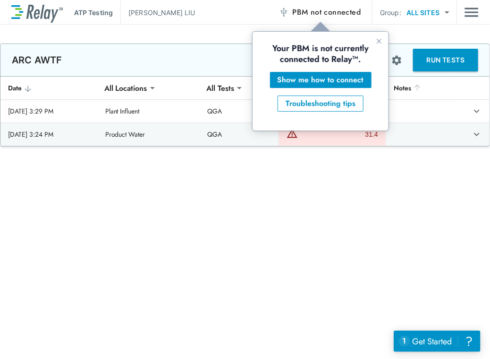 The height and width of the screenshot is (359, 490). I want to click on table: sticky table, so click(245, 111).